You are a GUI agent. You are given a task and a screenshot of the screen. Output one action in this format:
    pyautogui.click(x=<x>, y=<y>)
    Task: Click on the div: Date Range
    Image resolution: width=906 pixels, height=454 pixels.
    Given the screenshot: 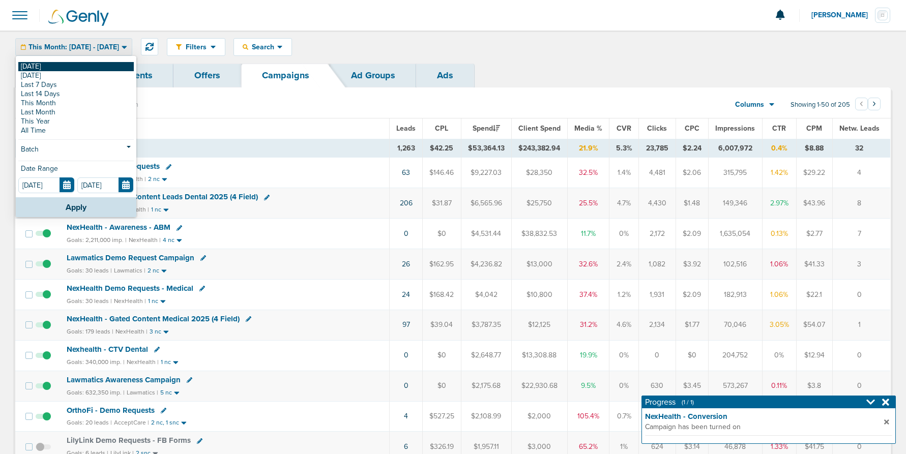 What is the action you would take?
    pyautogui.click(x=76, y=172)
    